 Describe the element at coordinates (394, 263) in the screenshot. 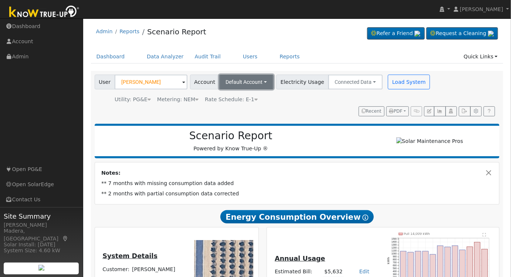

I see `text: 700` at that location.